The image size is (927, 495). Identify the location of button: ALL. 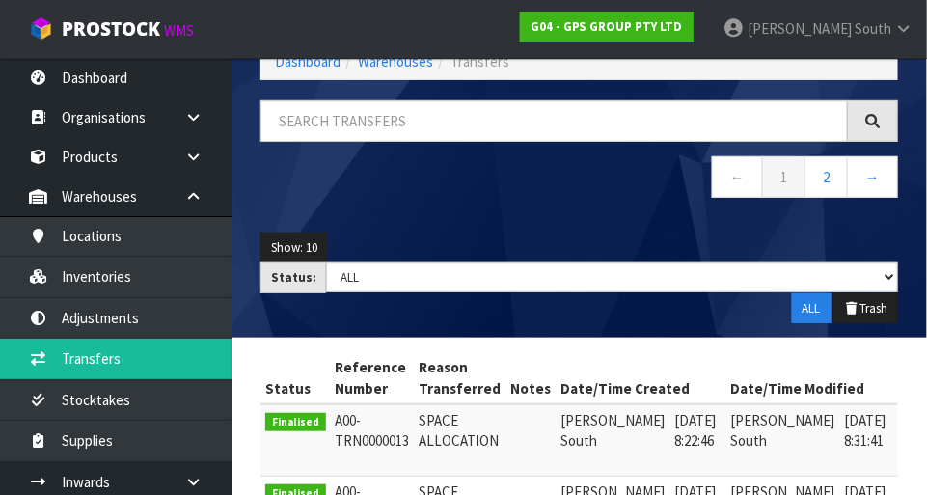
(812, 309).